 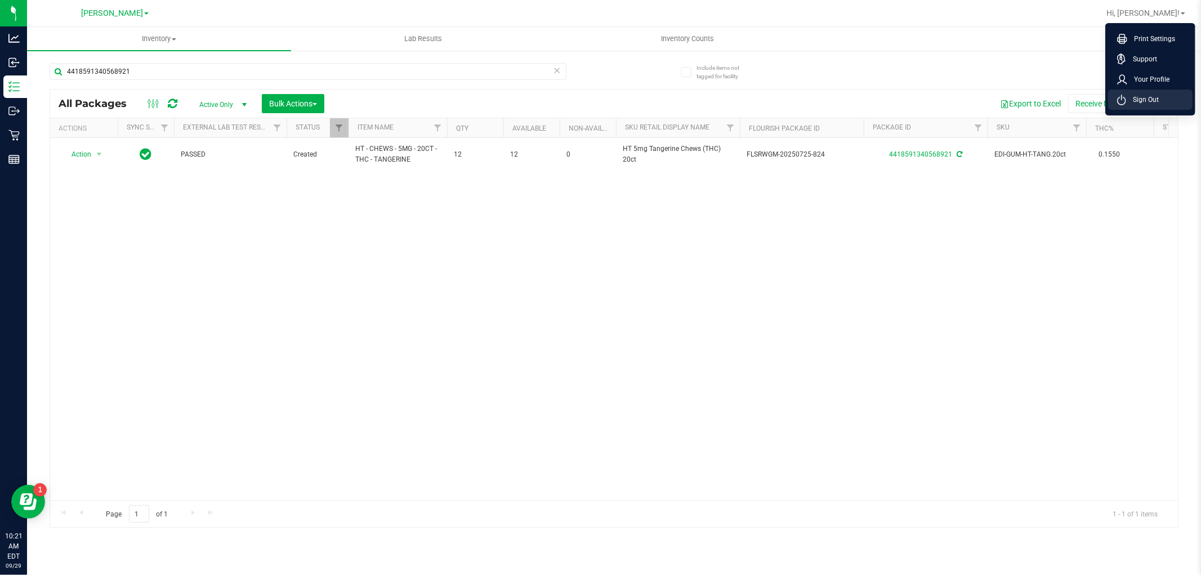 I want to click on inline-svg: Outbound, so click(x=14, y=111).